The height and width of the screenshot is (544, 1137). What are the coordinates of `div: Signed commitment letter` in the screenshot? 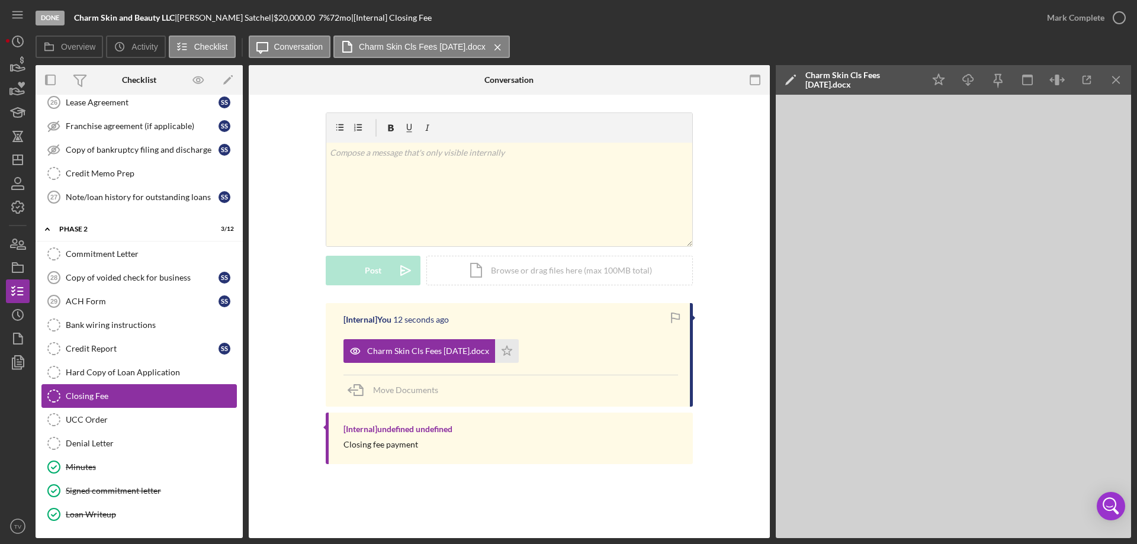 It's located at (151, 491).